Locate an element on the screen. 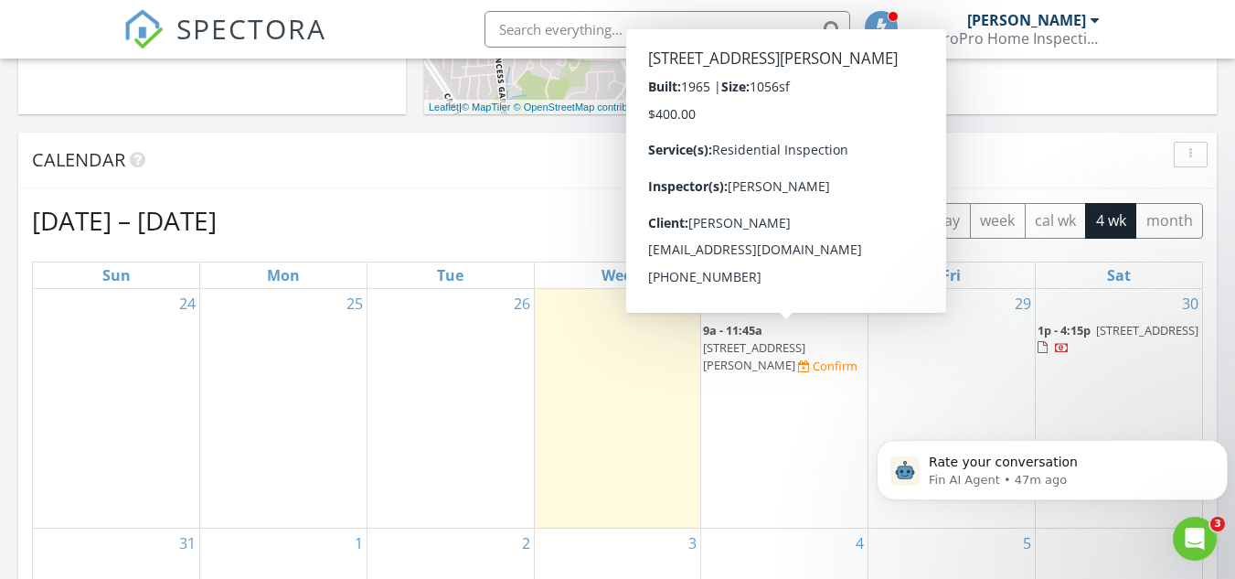 This screenshot has width=1235, height=579. input: Search everything... is located at coordinates (667, 29).